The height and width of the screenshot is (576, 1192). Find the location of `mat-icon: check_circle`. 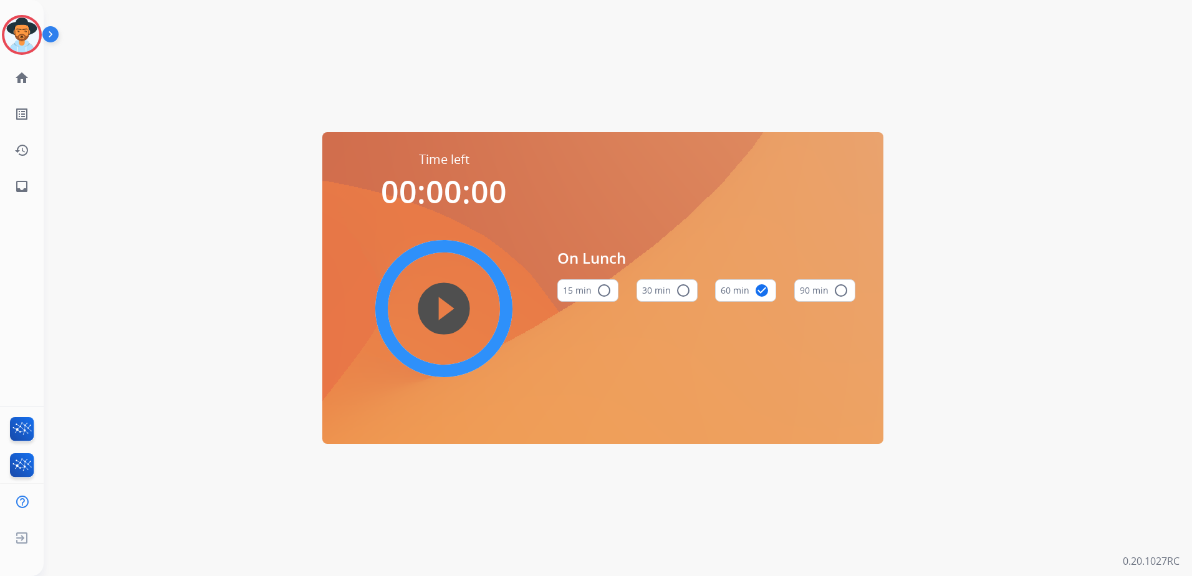

mat-icon: check_circle is located at coordinates (762, 290).